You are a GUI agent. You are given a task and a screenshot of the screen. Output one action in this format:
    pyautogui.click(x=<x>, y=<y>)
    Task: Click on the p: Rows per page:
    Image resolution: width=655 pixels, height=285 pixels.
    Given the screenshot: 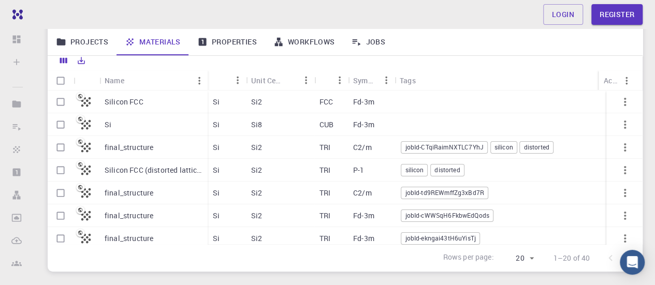 What is the action you would take?
    pyautogui.click(x=468, y=258)
    